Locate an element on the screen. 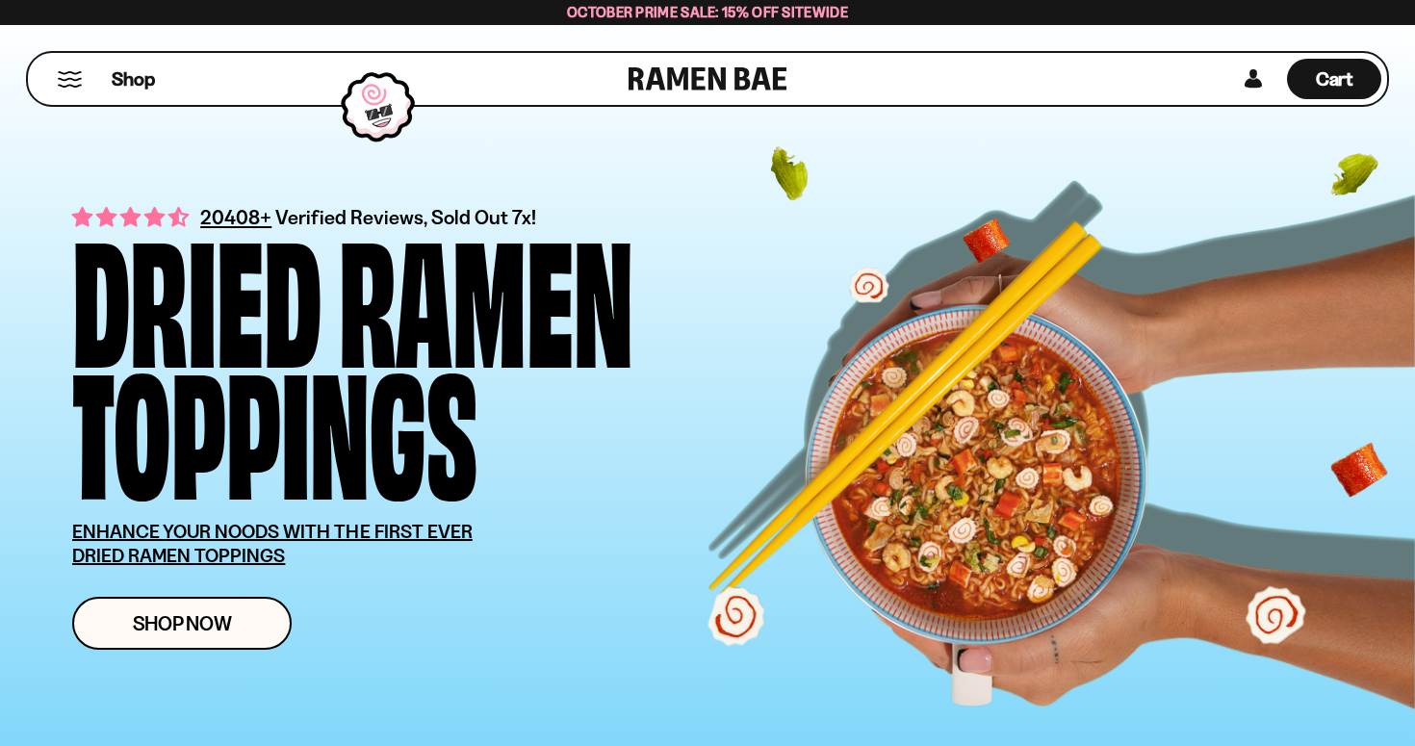  span: Cart is located at coordinates (1334, 79).